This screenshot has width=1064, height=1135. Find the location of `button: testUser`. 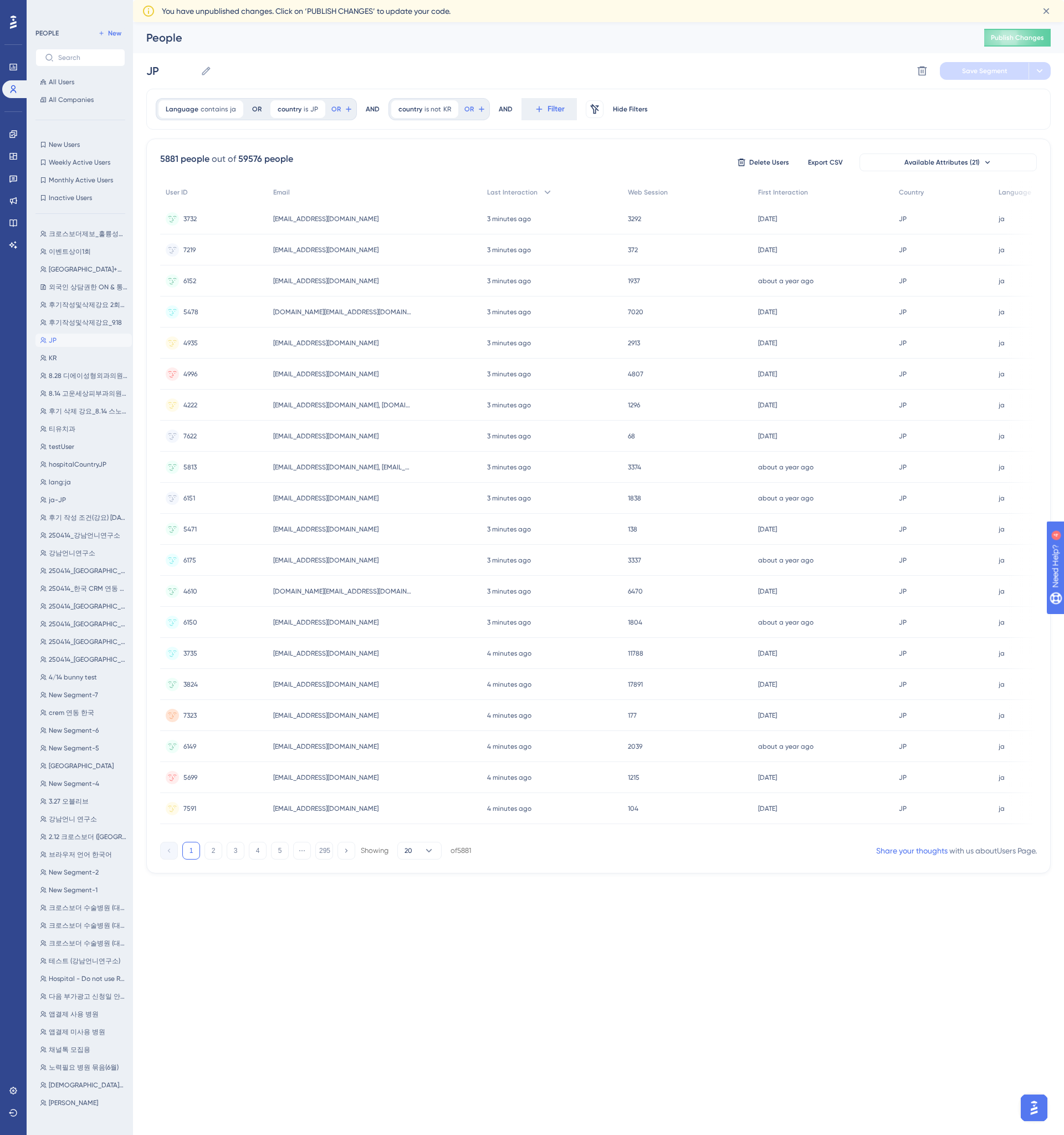

button: testUser is located at coordinates (83, 446).